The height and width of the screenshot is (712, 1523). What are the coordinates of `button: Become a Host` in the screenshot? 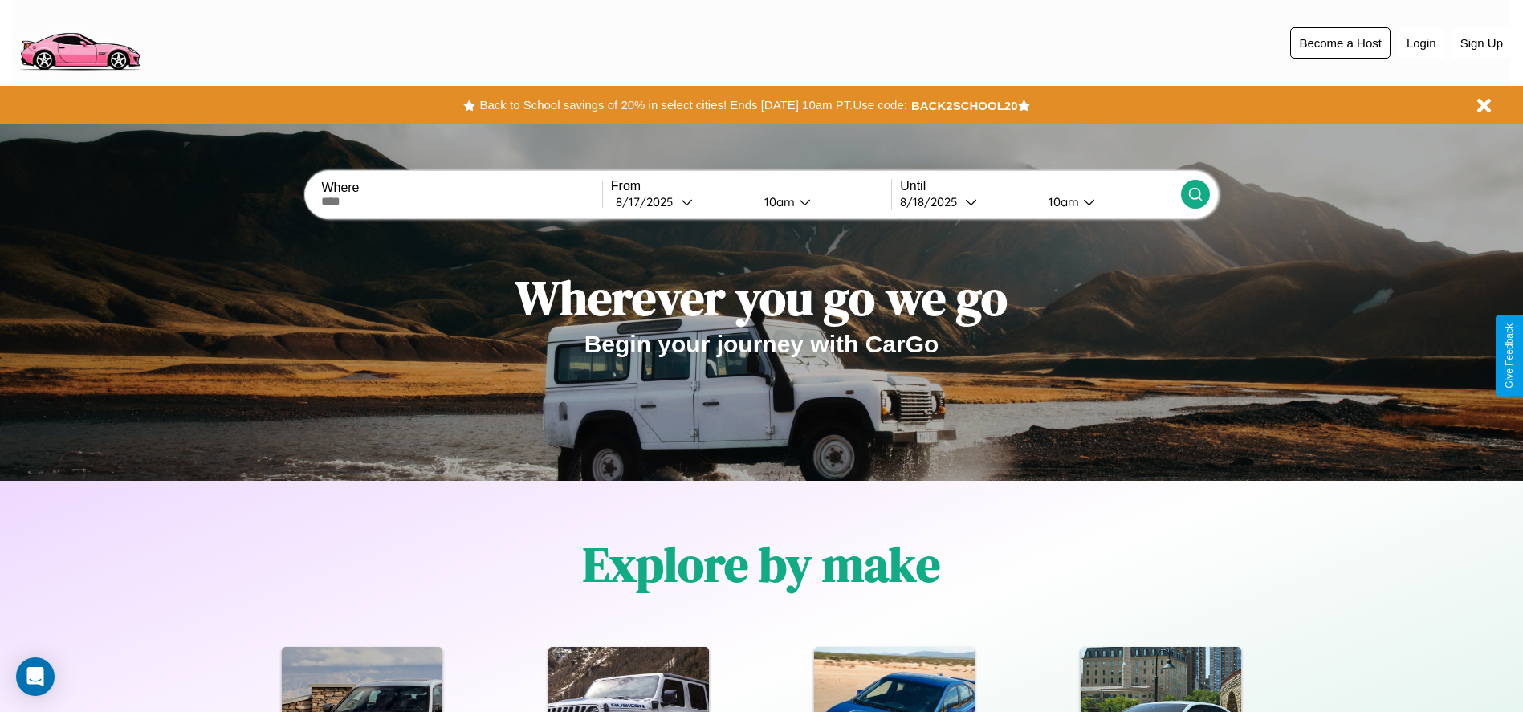 It's located at (1340, 43).